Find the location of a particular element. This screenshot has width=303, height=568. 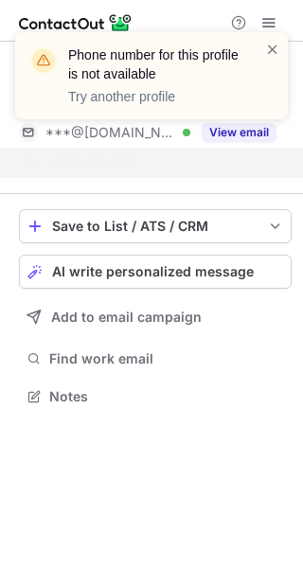

span: Find work email is located at coordinates (167, 359).